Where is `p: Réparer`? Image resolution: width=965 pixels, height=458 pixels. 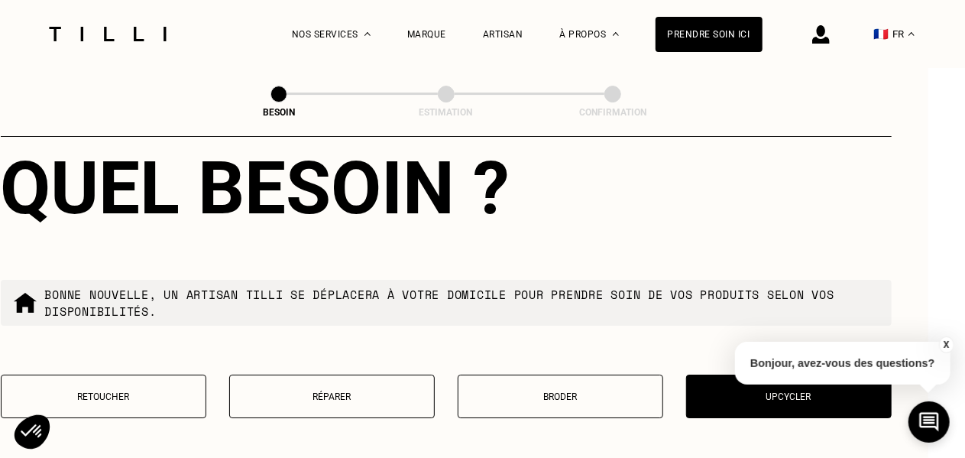 p: Réparer is located at coordinates (332, 396).